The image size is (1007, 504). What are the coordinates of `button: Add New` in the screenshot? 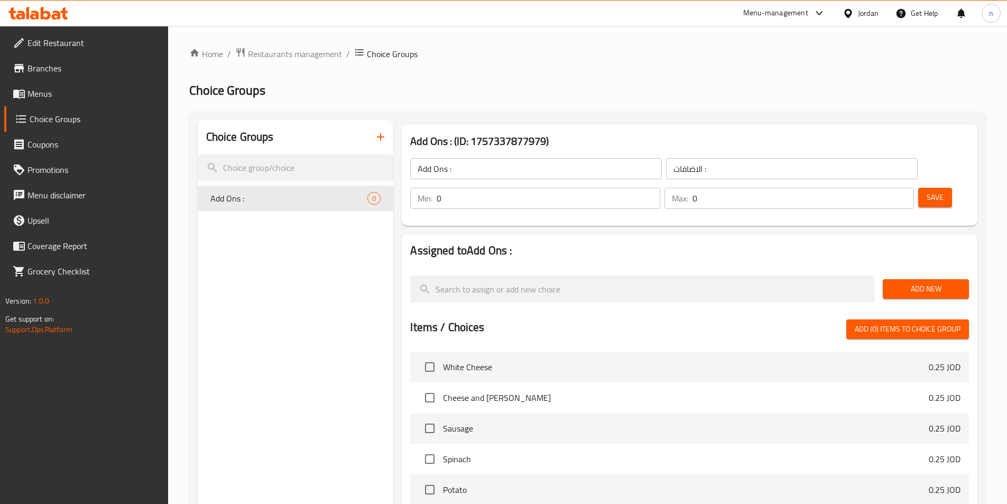 It's located at (925, 288).